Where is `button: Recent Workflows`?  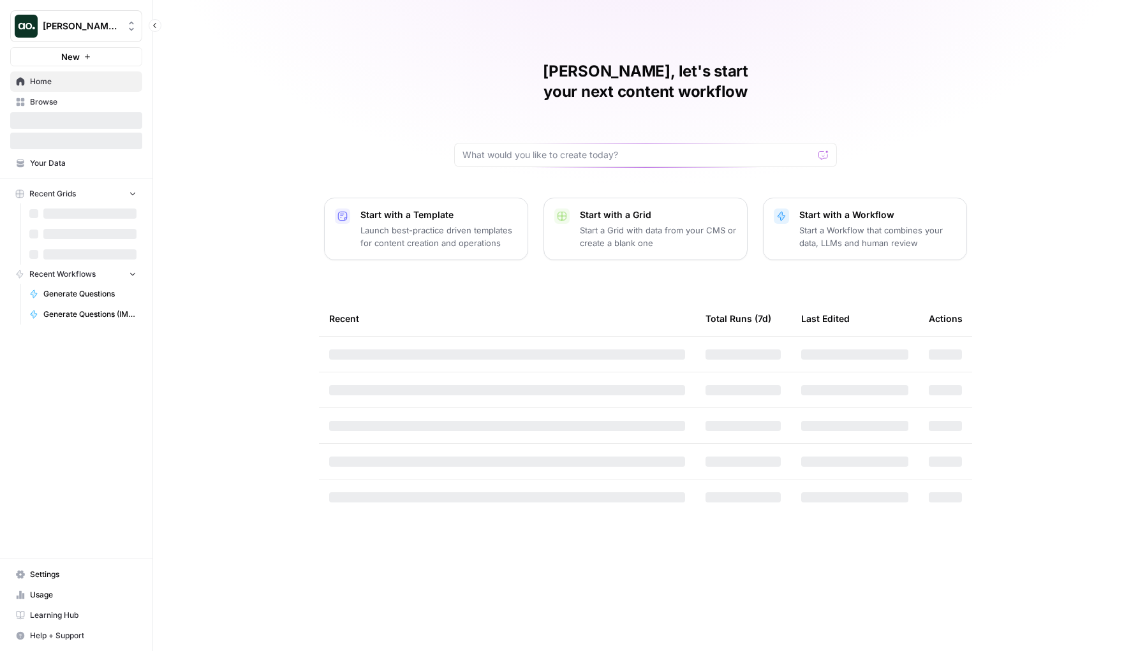
button: Recent Workflows is located at coordinates (76, 274).